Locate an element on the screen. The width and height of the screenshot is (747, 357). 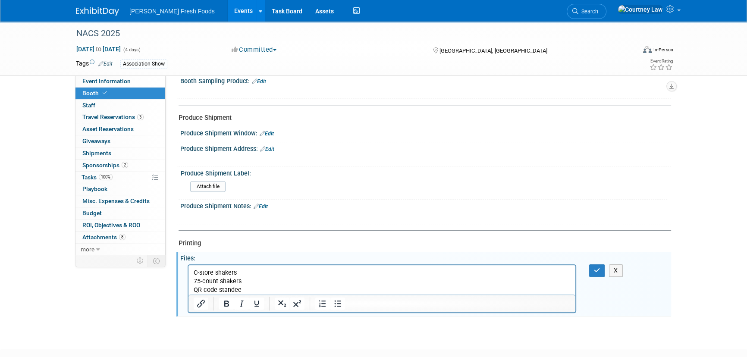
img: Courtney Law is located at coordinates (640, 9).